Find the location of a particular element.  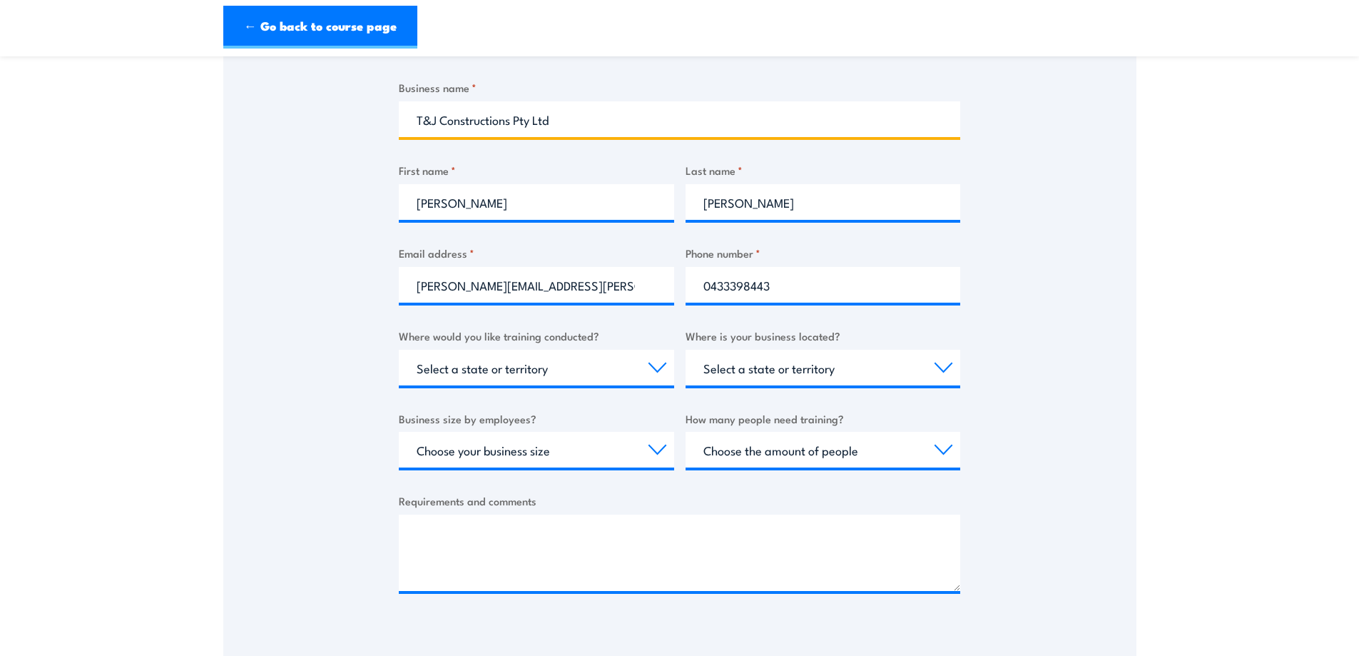

label: Email address is located at coordinates (536, 253).